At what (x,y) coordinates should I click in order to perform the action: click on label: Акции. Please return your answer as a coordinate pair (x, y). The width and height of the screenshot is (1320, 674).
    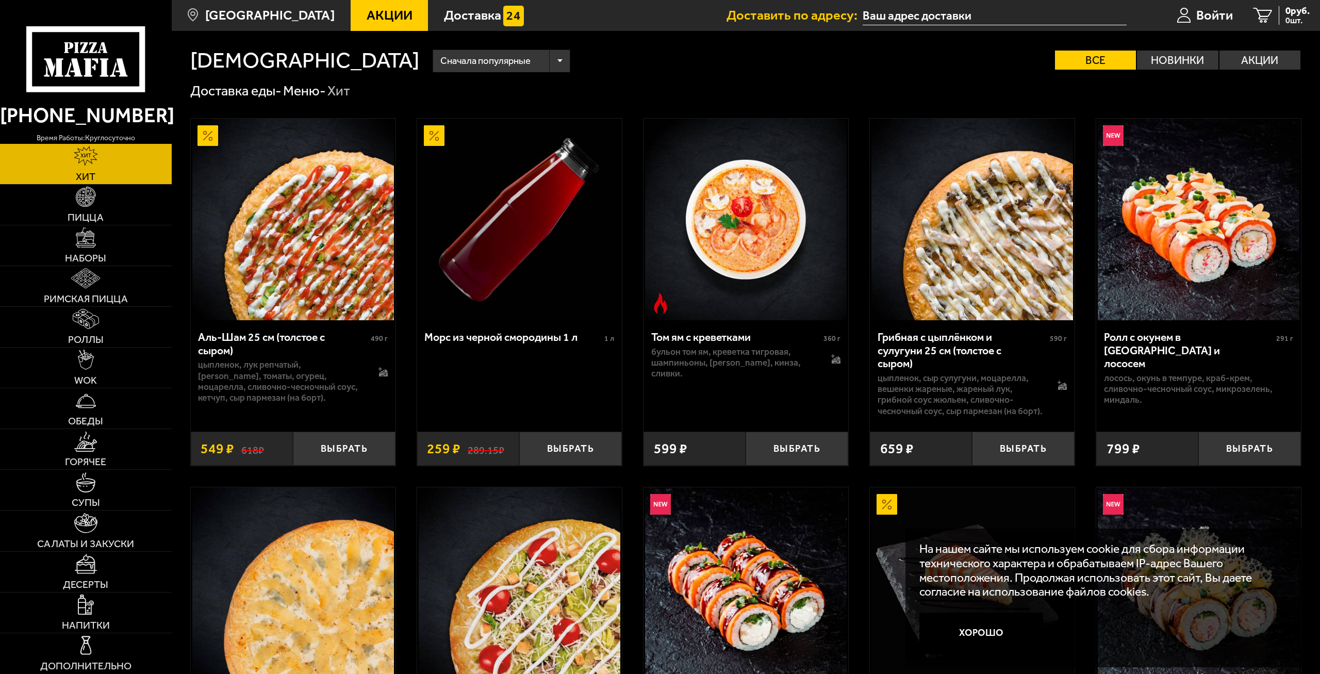
    Looking at the image, I should click on (1260, 60).